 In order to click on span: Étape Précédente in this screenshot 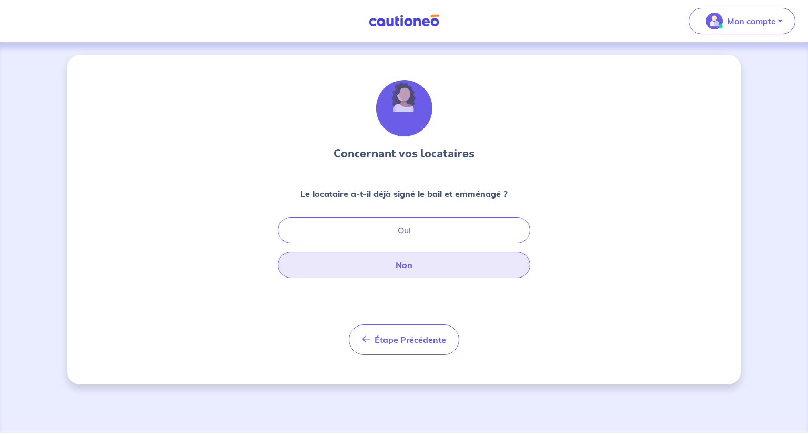, I will do `click(411, 339)`.